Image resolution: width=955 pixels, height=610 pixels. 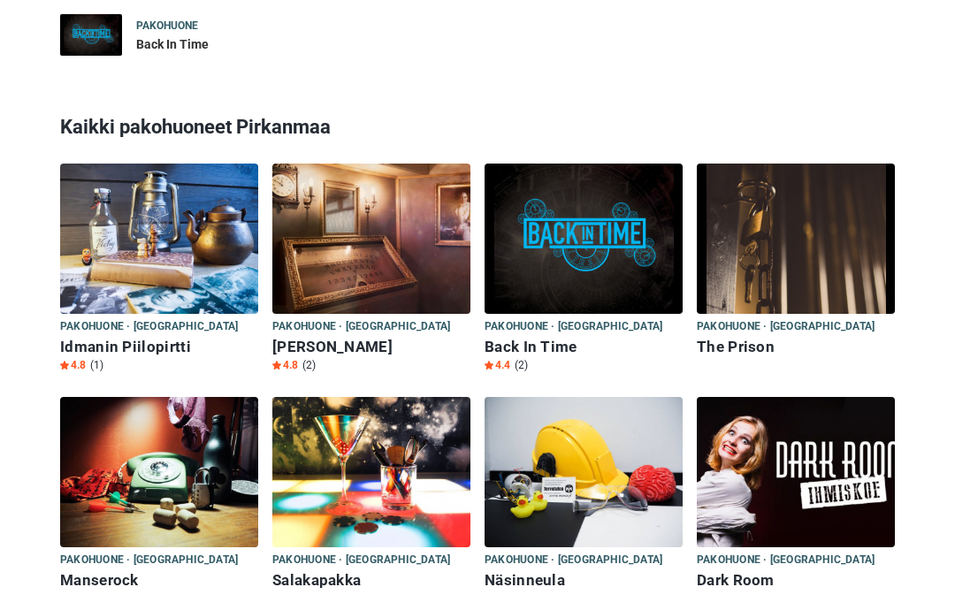 What do you see at coordinates (172, 26) in the screenshot?
I see `div: Pakohuone` at bounding box center [172, 26].